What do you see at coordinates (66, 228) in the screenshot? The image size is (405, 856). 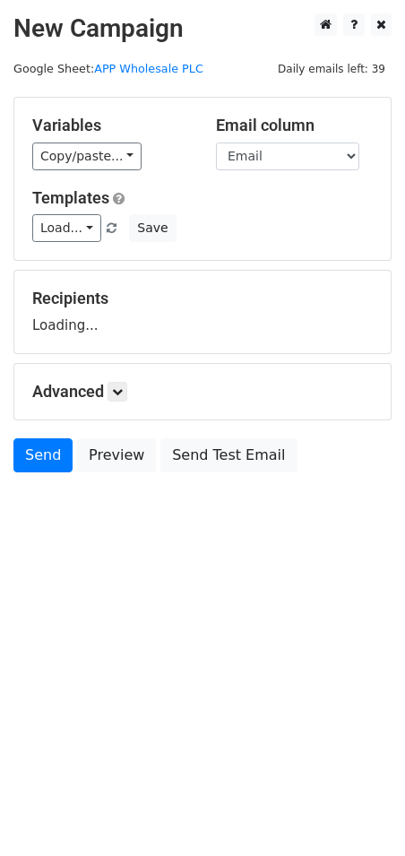 I see `a: Load...` at bounding box center [66, 228].